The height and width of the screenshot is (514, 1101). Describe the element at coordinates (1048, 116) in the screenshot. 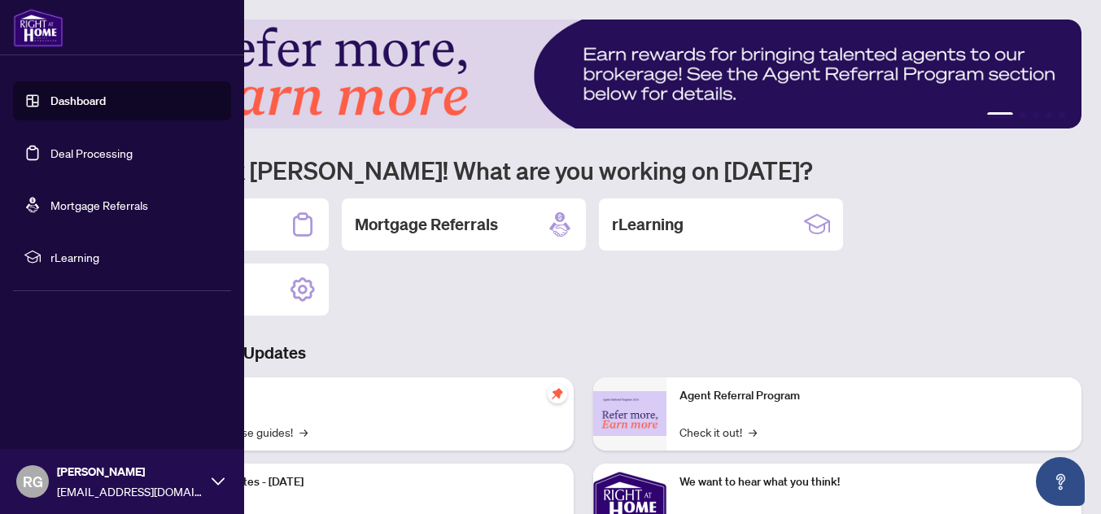

I see `button: 4` at that location.